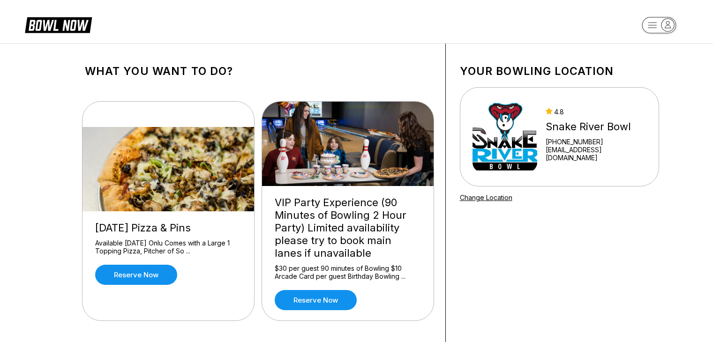 The width and height of the screenshot is (713, 342). What do you see at coordinates (258, 71) in the screenshot?
I see `h1: What you want to do?` at bounding box center [258, 71].